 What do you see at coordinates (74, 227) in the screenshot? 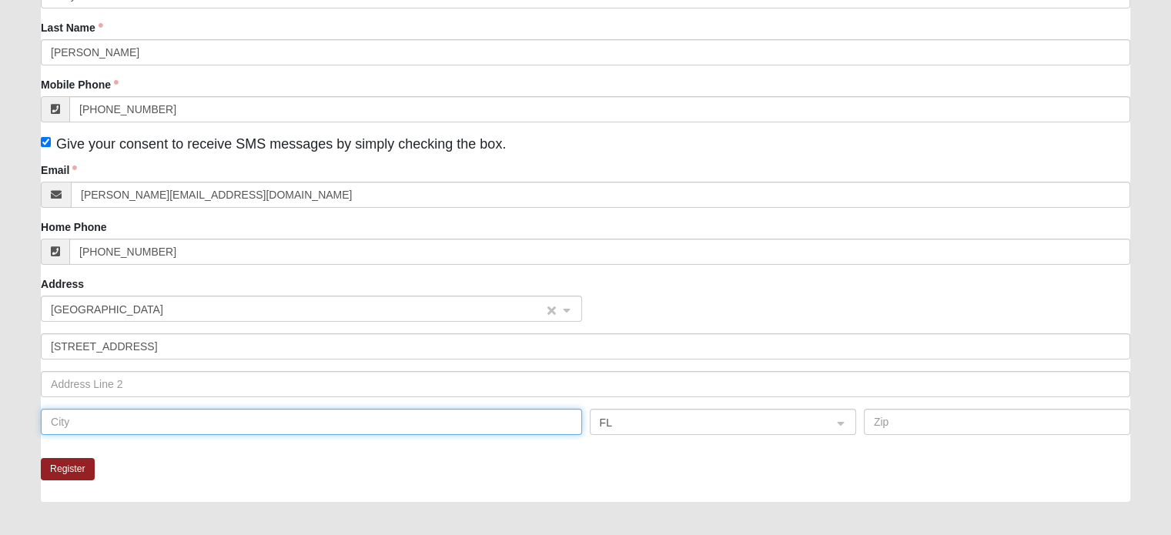
I see `label: Home Phone` at bounding box center [74, 227].